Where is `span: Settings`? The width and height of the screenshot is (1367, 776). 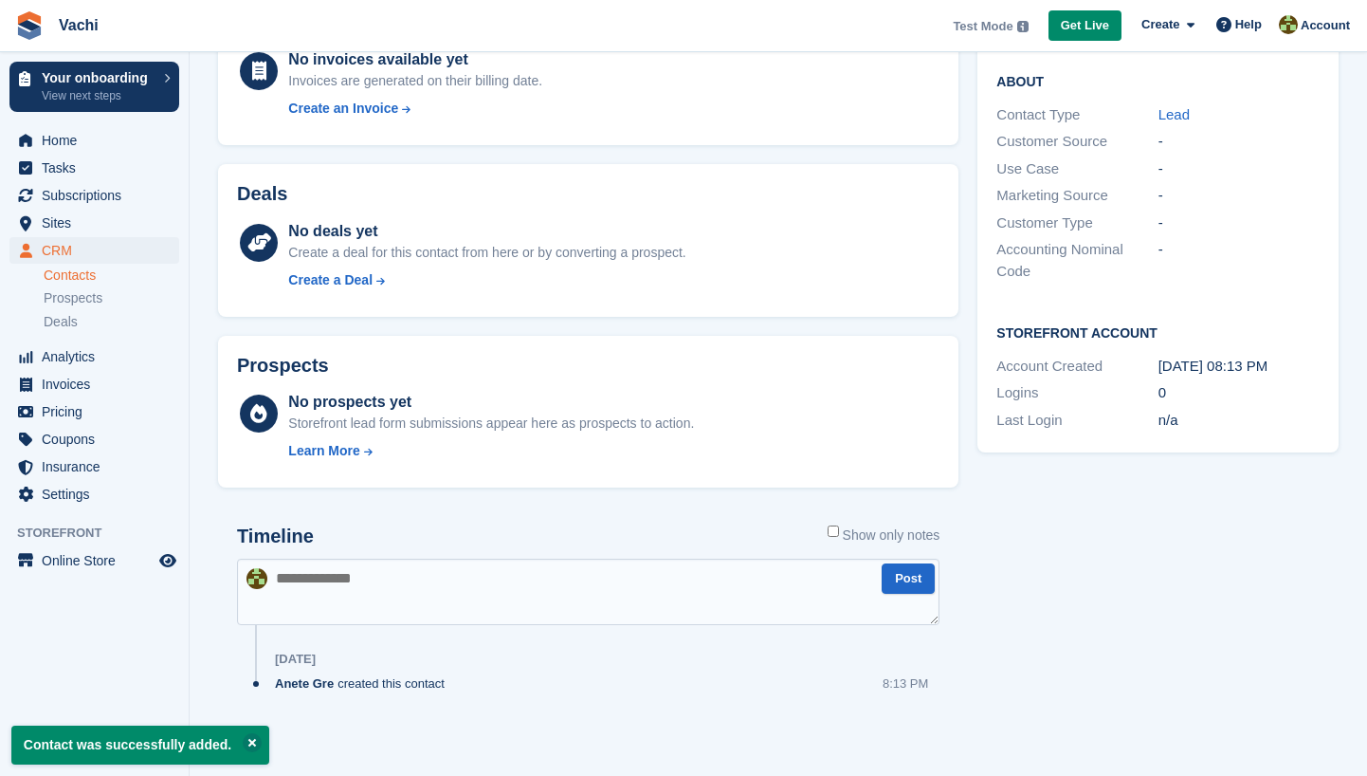
span: Settings is located at coordinates (99, 494).